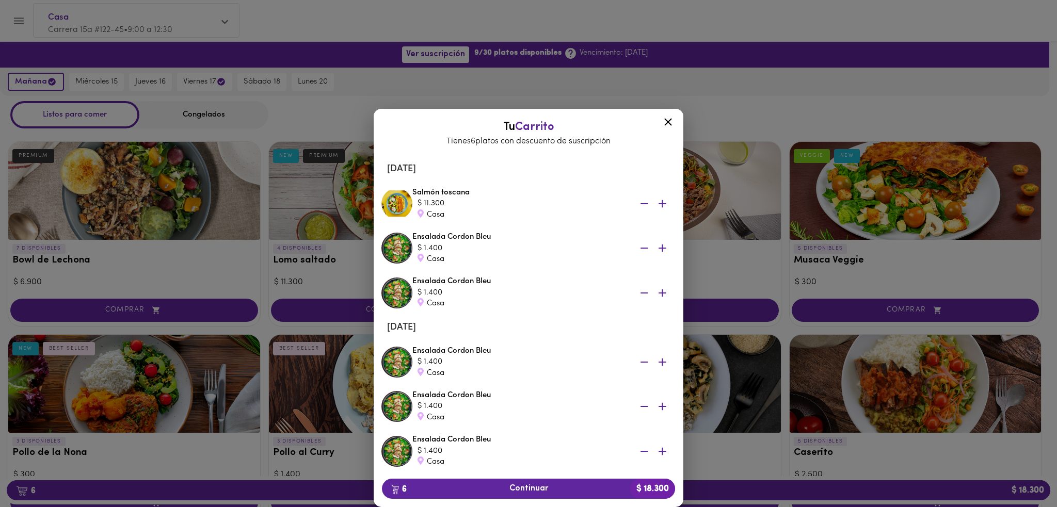 The image size is (1057, 507). I want to click on span: Carrito, so click(535, 127).